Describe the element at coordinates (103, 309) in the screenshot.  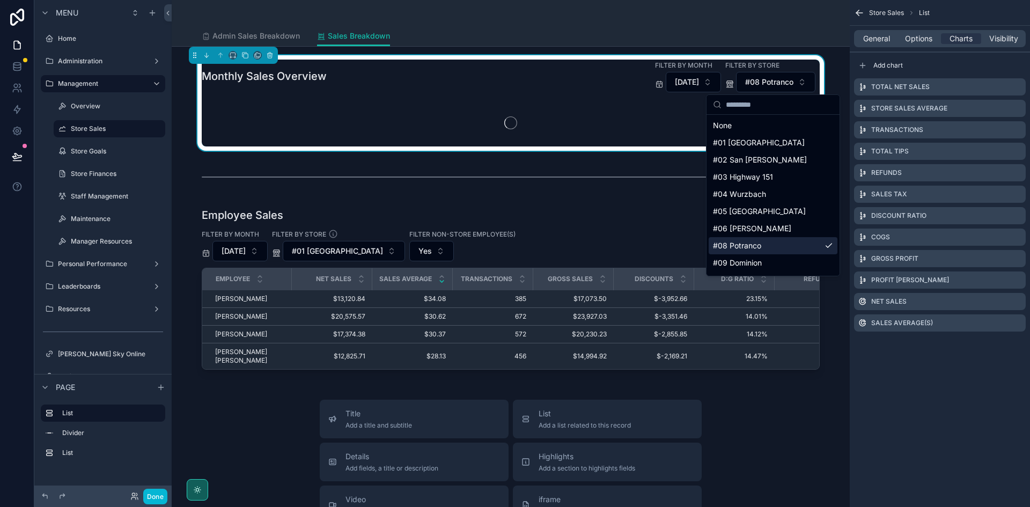
I see `a: Resources` at that location.